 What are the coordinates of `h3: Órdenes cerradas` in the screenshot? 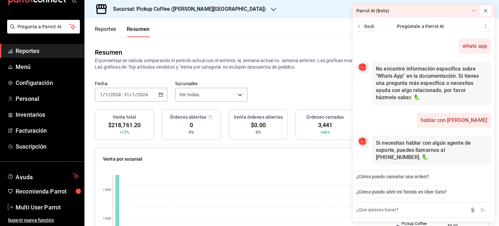 It's located at (325, 117).